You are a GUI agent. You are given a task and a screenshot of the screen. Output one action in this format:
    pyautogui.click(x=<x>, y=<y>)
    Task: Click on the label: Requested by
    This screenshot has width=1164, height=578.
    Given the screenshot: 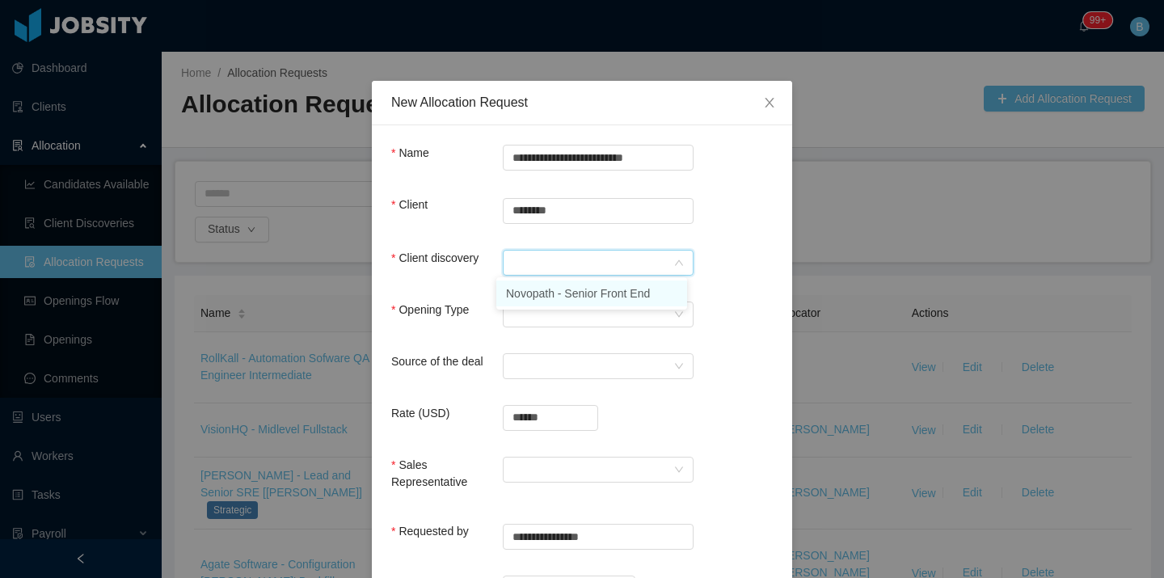 What is the action you would take?
    pyautogui.click(x=430, y=531)
    